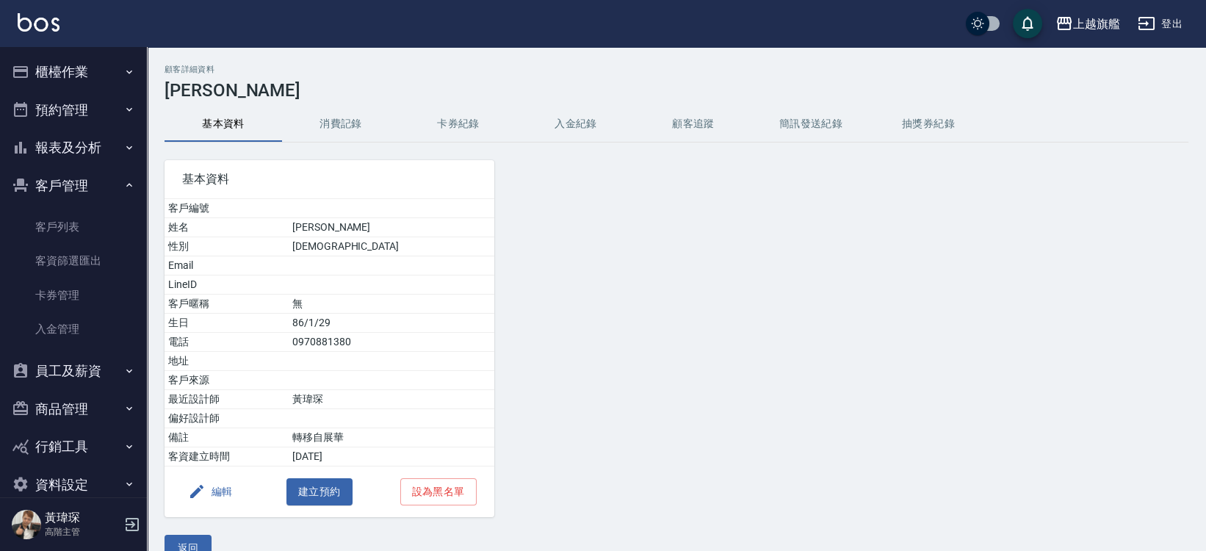  Describe the element at coordinates (438, 491) in the screenshot. I see `button: 設為黑名單` at that location.